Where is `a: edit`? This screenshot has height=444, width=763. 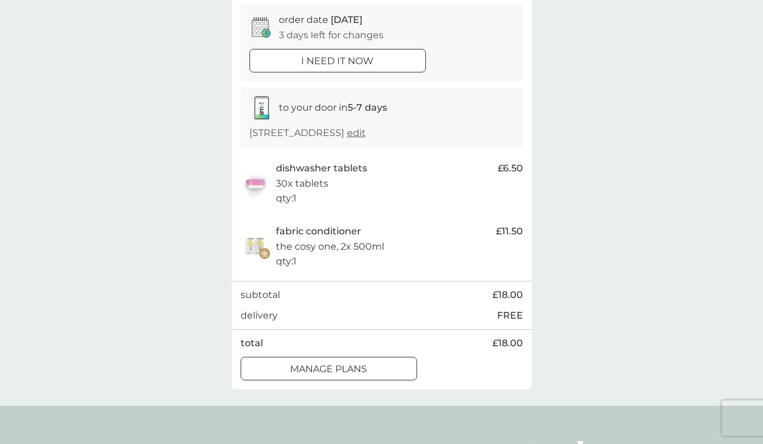 a: edit is located at coordinates (357, 132).